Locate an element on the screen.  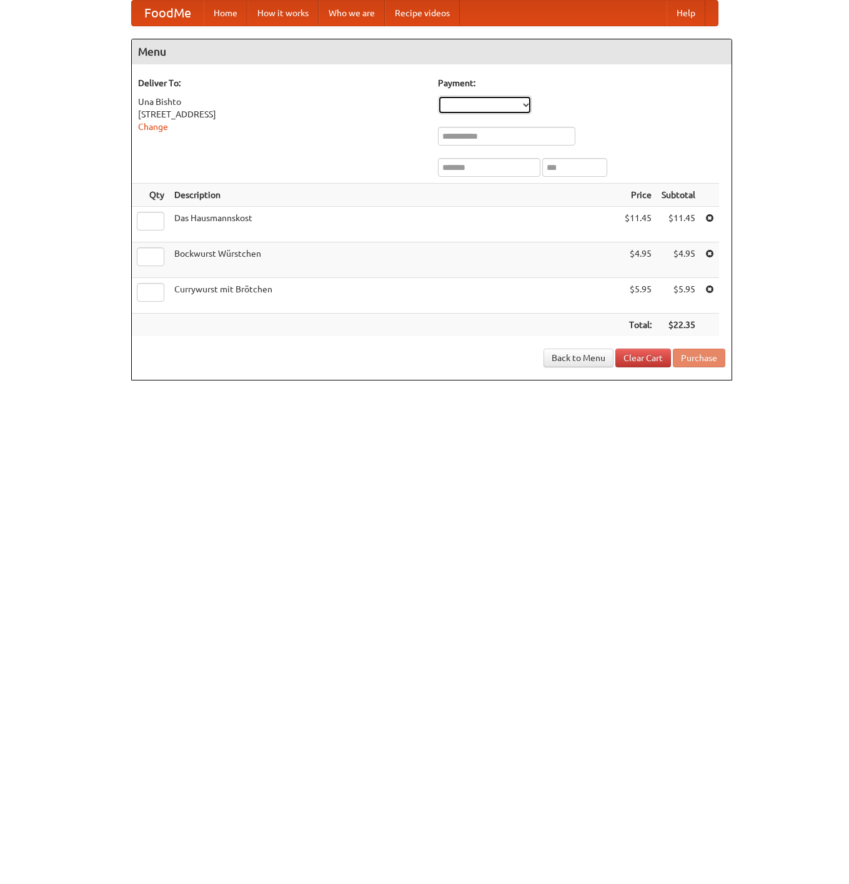
a: Clear Cart is located at coordinates (643, 358).